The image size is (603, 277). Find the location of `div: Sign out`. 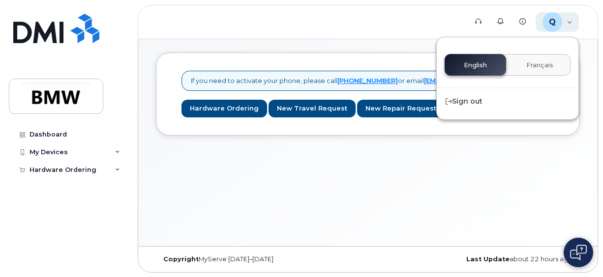

div: Sign out is located at coordinates (507, 101).